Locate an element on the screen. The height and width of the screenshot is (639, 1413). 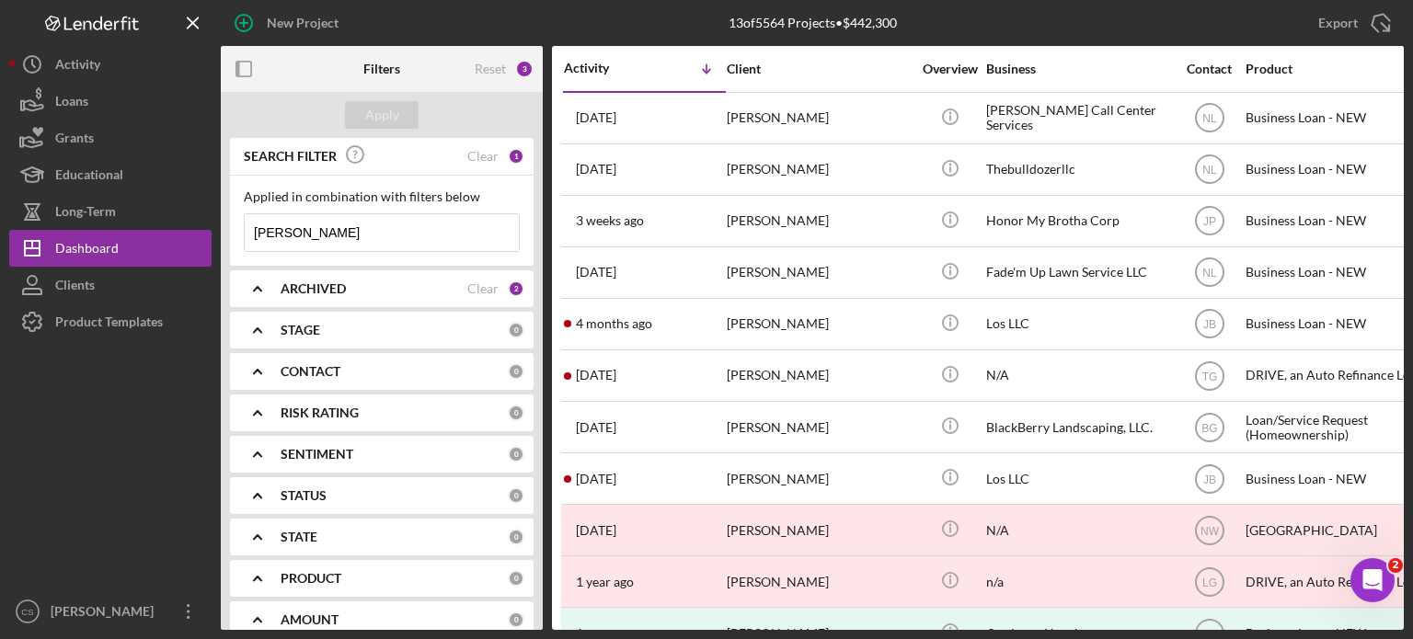
button: Apply is located at coordinates (382, 115).